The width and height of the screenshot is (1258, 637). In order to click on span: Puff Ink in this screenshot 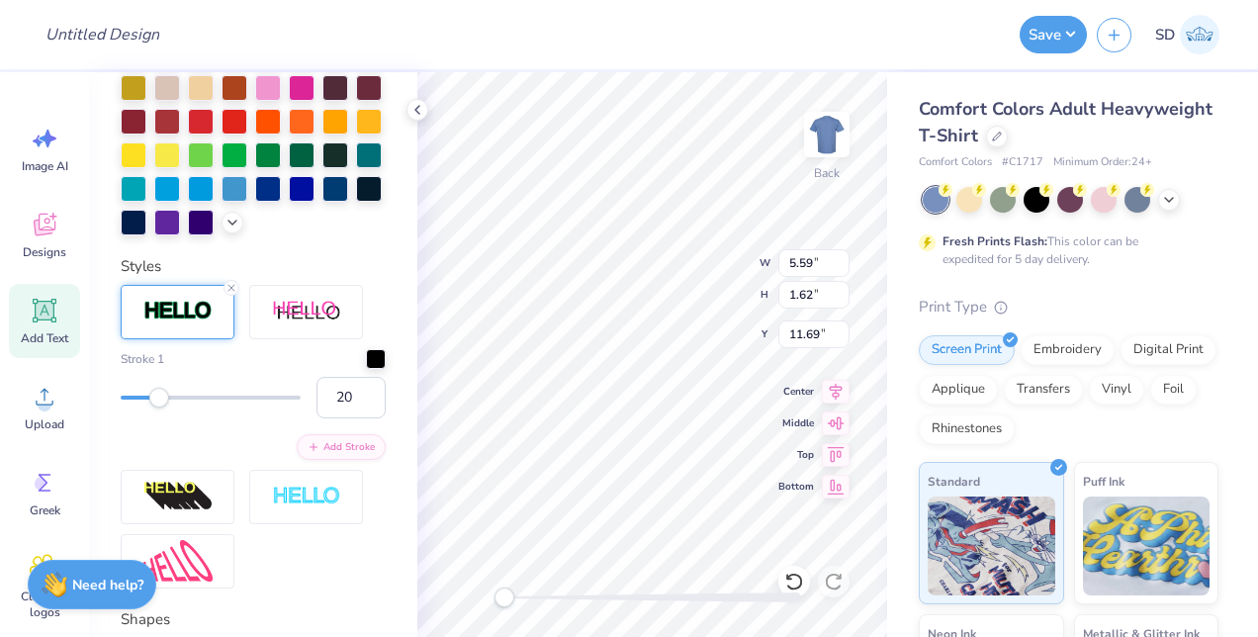, I will do `click(1104, 481)`.